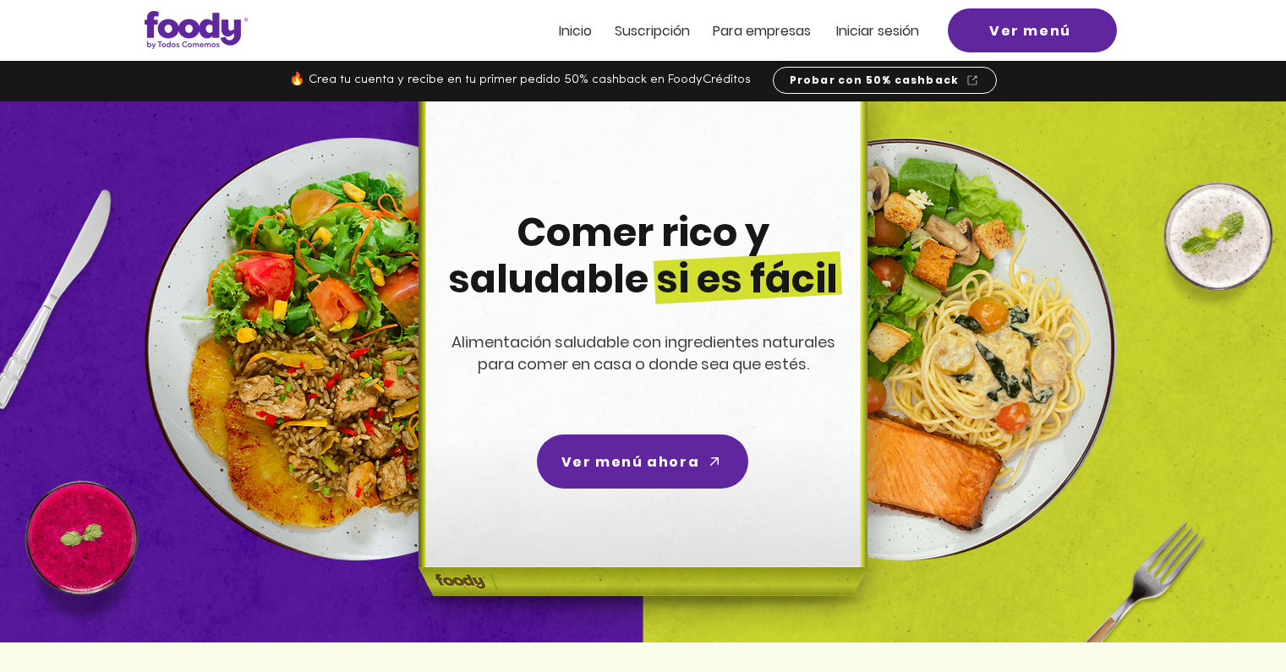 This screenshot has width=1286, height=672. What do you see at coordinates (874, 80) in the screenshot?
I see `span: Probar con 50% cashback` at bounding box center [874, 80].